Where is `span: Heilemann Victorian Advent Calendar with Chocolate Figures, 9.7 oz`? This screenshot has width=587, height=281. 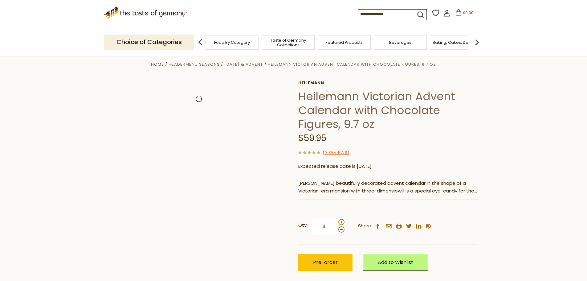
span: Heilemann Victorian Advent Calendar with Chocolate Figures, 9.7 oz is located at coordinates (352, 64).